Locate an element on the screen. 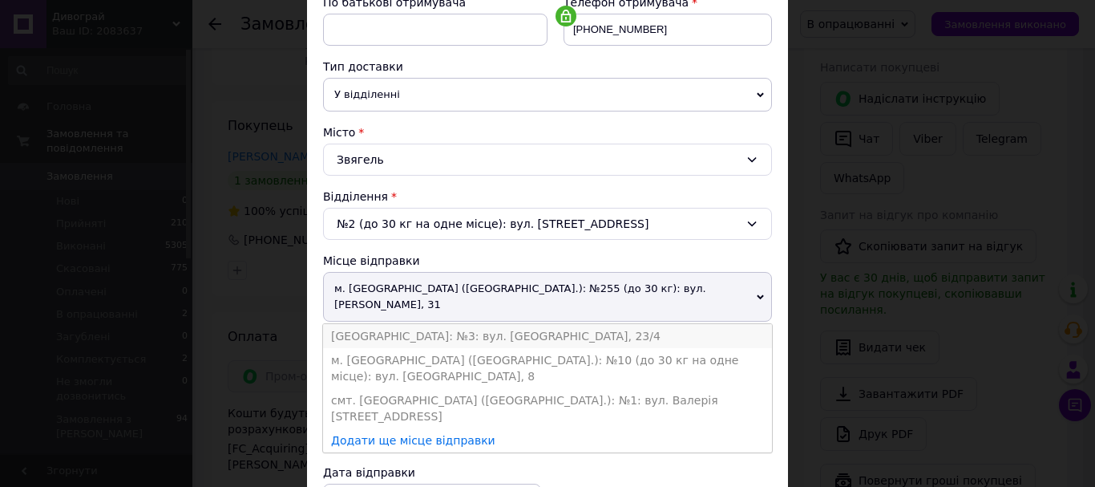  div: Дата відправки is located at coordinates (432, 472).